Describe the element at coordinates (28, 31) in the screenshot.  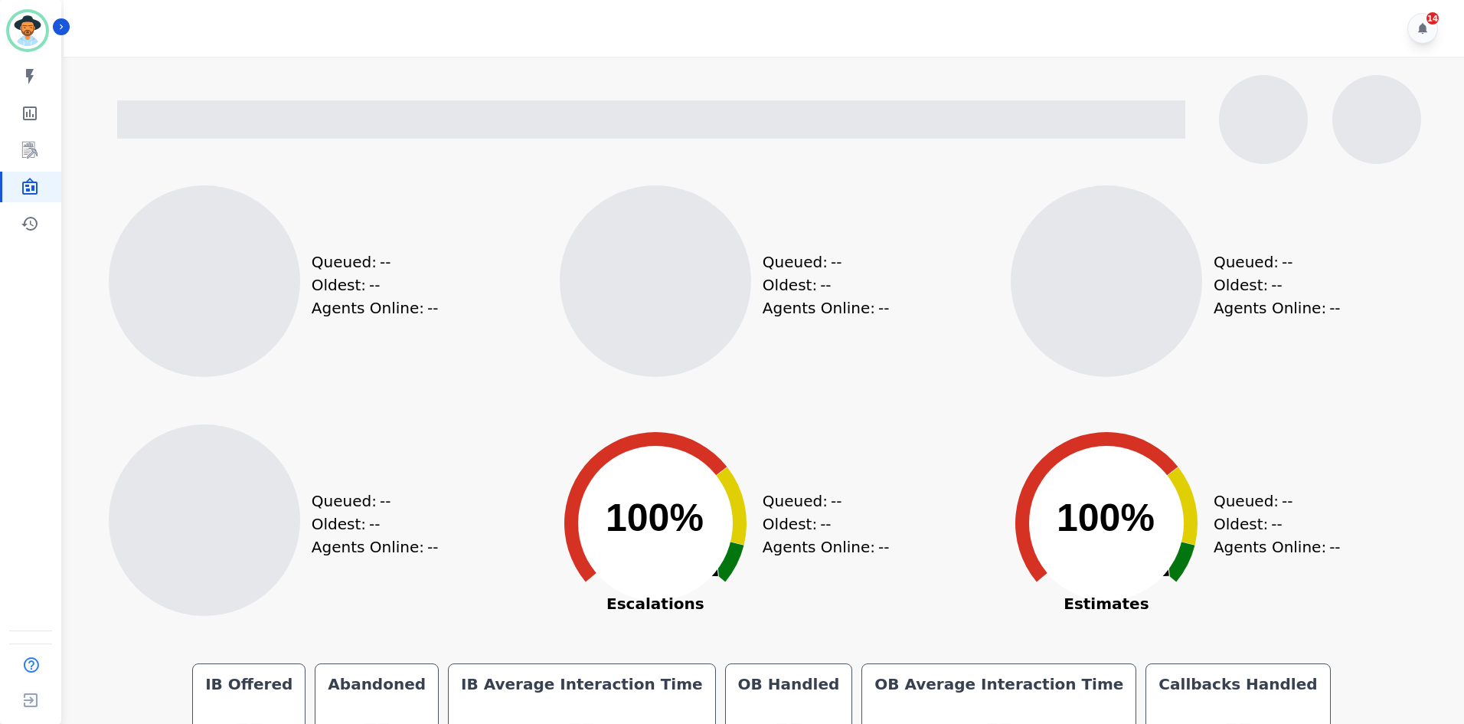
I see `img: Bordered avatar` at that location.